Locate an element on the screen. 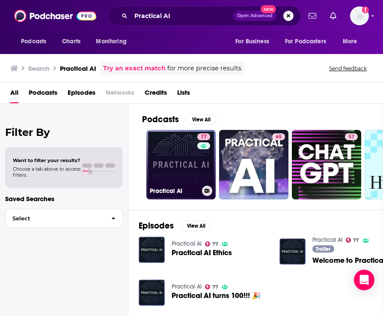 The width and height of the screenshot is (383, 316). a: EpisodesView All is located at coordinates (175, 225).